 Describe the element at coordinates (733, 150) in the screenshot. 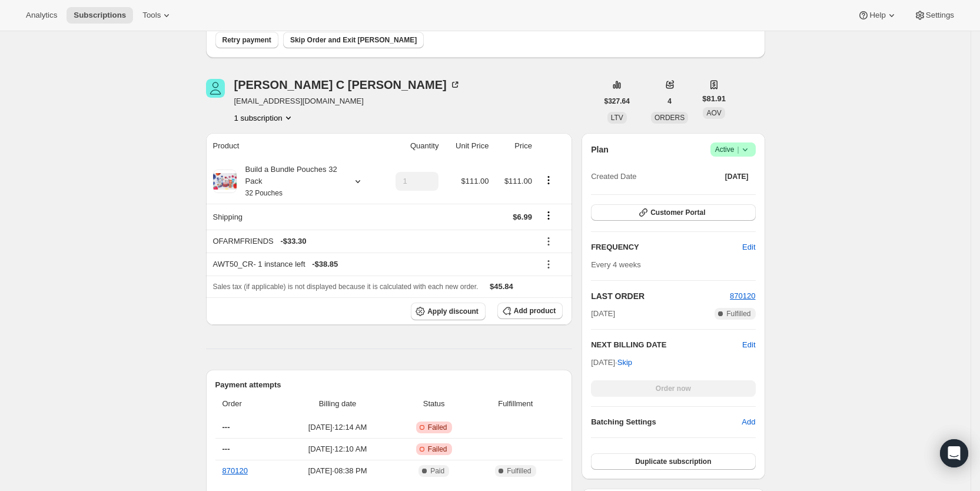

I see `span: Active` at that location.